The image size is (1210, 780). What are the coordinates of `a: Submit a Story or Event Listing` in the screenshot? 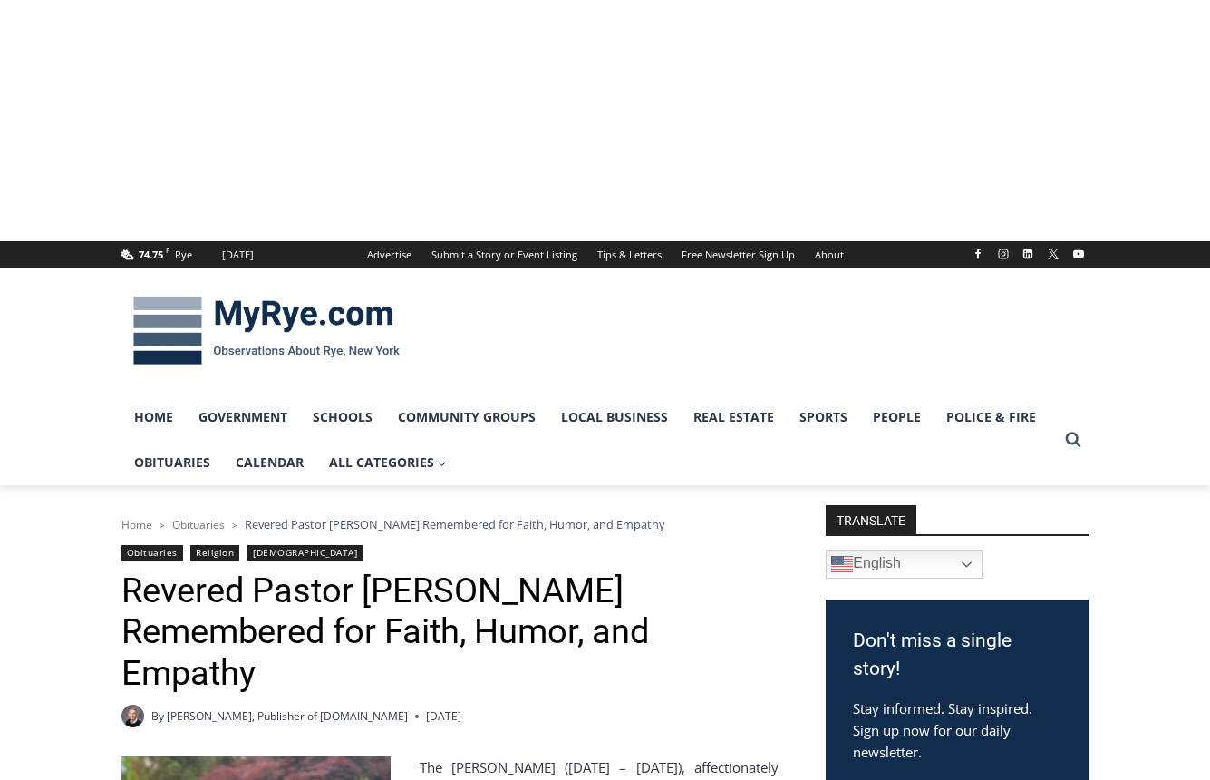 It's located at (504, 254).